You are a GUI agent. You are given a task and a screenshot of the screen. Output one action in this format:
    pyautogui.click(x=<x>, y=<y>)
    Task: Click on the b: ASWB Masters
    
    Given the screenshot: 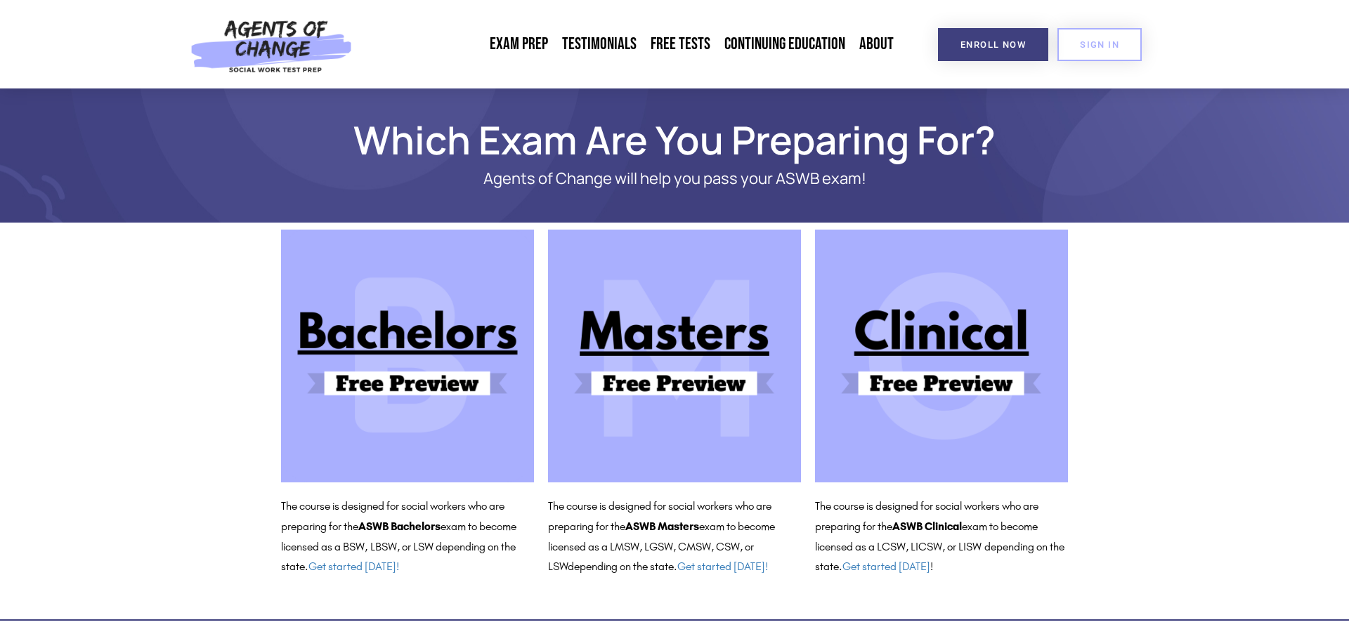 What is the action you would take?
    pyautogui.click(x=662, y=526)
    